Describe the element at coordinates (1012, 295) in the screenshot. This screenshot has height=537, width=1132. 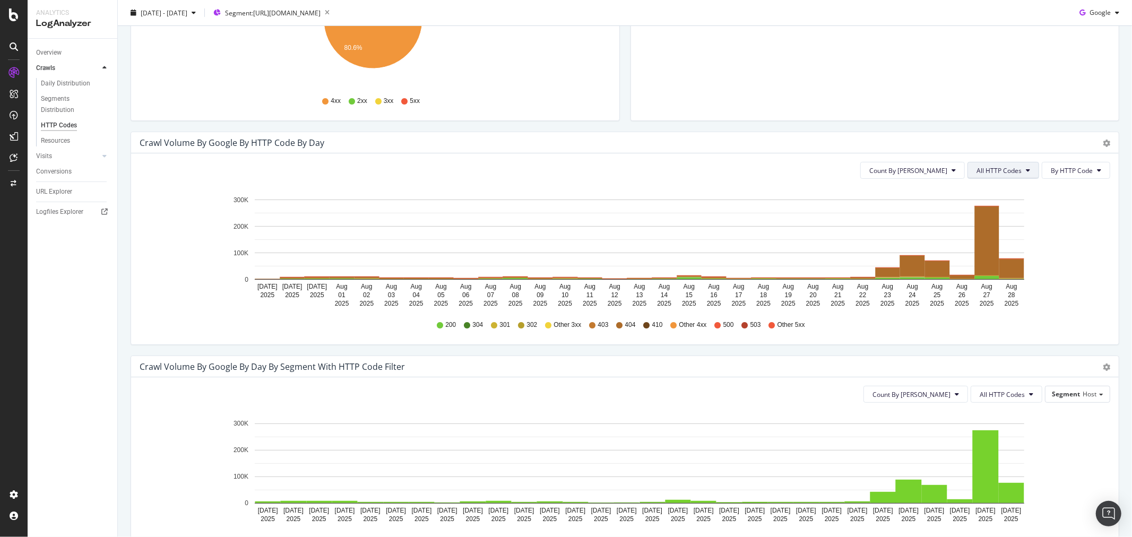
I see `text: 28` at that location.